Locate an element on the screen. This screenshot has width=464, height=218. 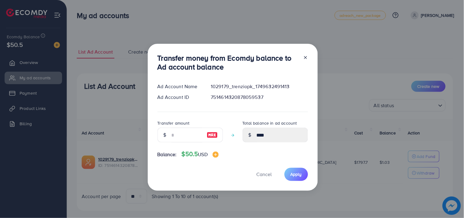
button: Apply is located at coordinates (296, 174).